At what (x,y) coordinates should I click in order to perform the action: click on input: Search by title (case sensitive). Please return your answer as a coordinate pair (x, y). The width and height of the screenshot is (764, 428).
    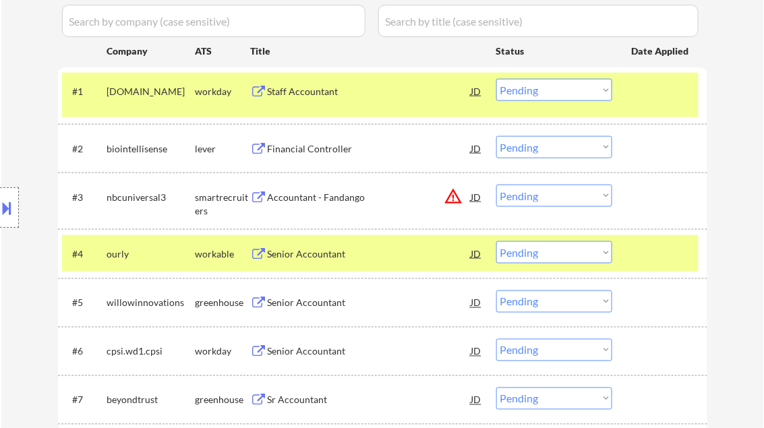
    Looking at the image, I should click on (538, 21).